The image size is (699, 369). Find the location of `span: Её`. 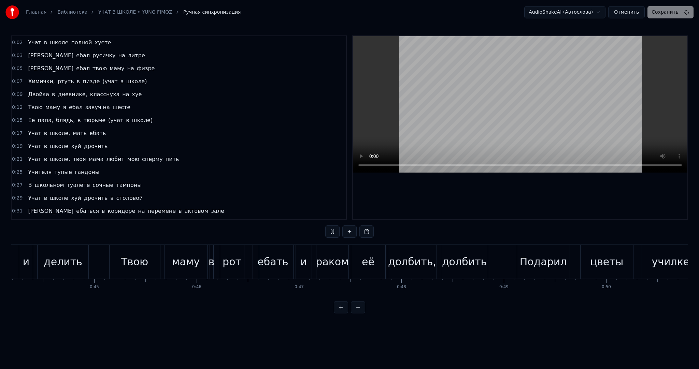

span: Её is located at coordinates (31, 120).